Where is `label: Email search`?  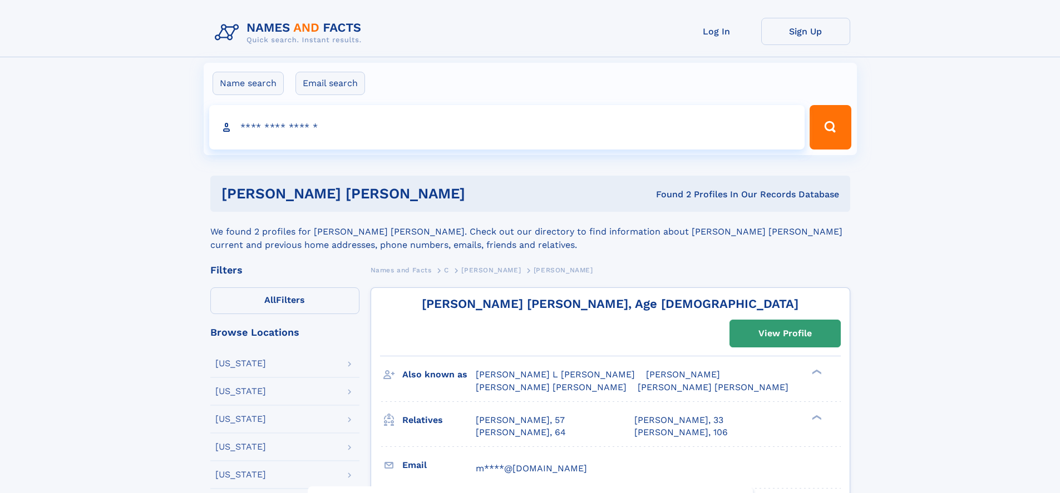
label: Email search is located at coordinates (330, 83).